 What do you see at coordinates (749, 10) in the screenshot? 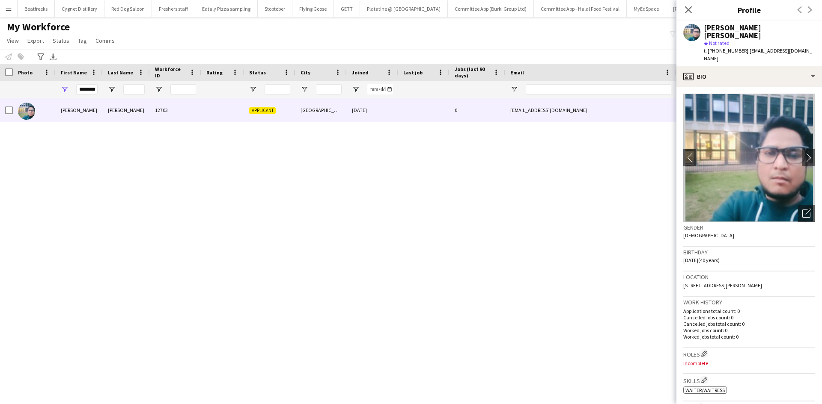
I see `h3: Profile` at bounding box center [749, 10].